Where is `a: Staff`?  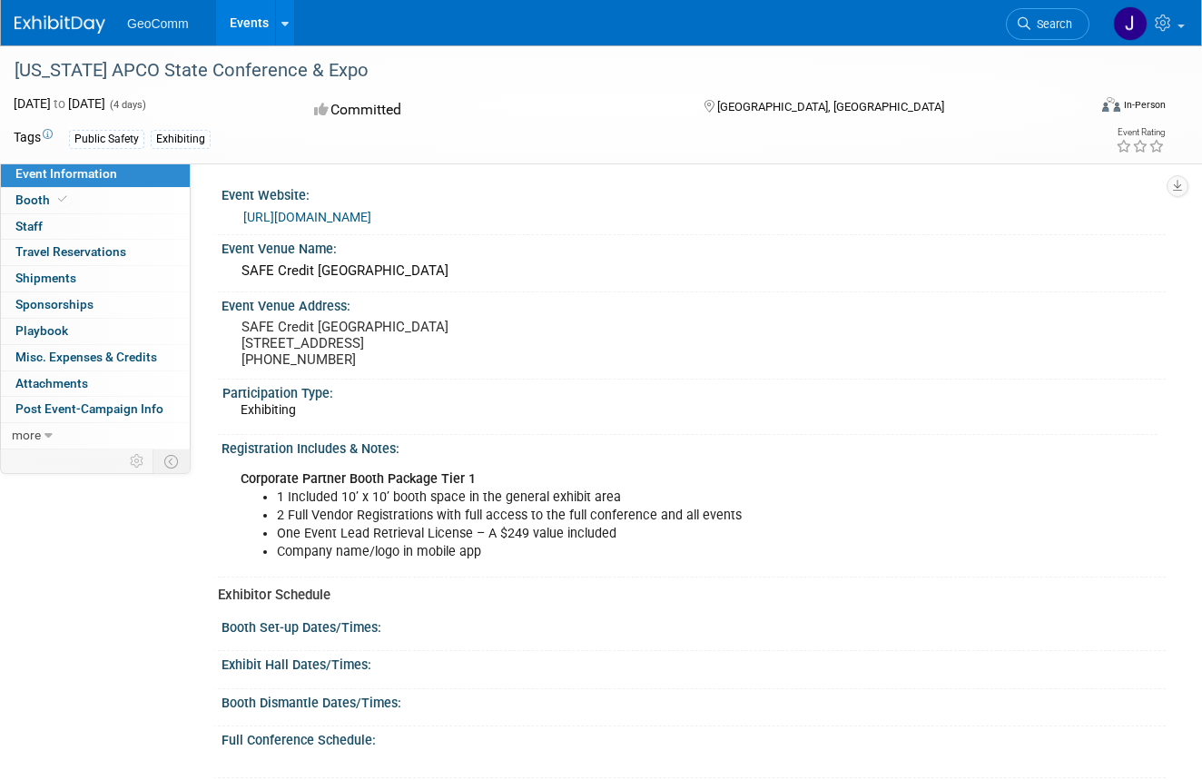 a: Staff is located at coordinates (95, 227).